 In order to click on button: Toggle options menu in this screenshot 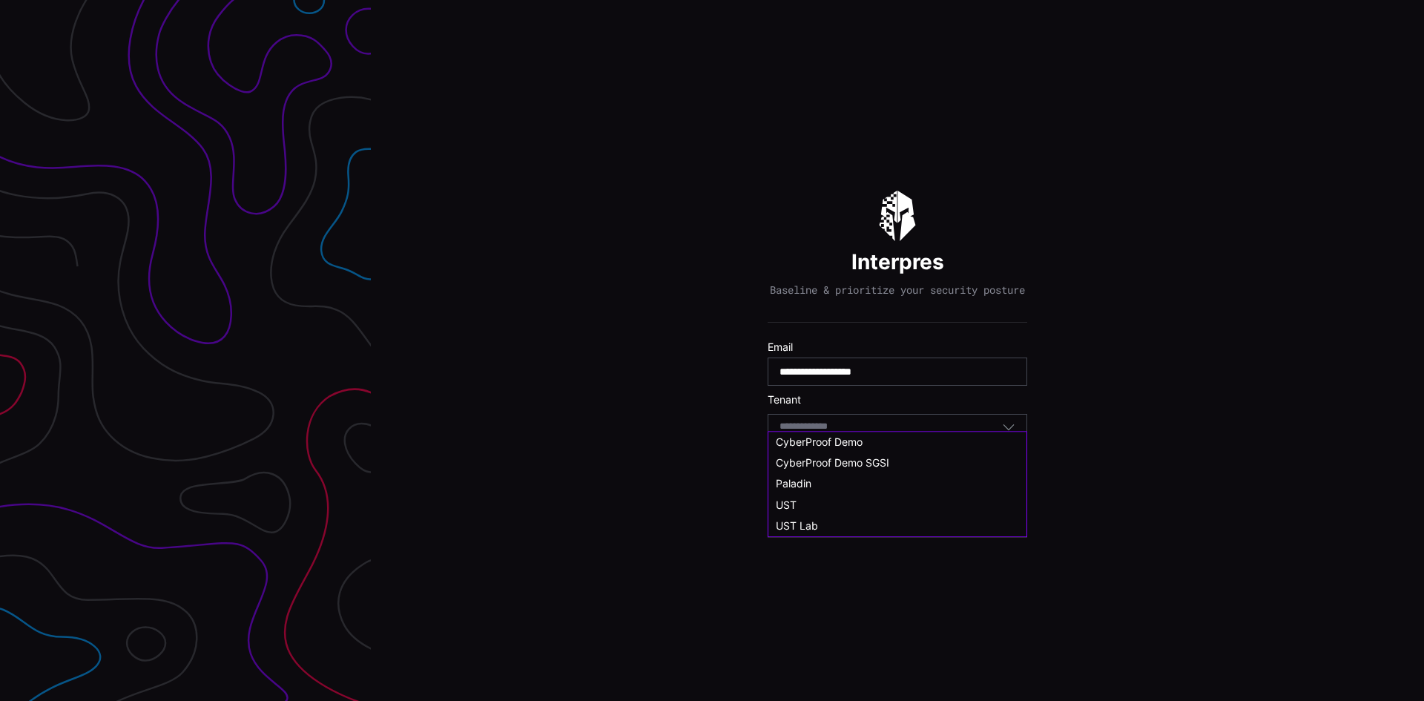, I will do `click(1009, 427)`.